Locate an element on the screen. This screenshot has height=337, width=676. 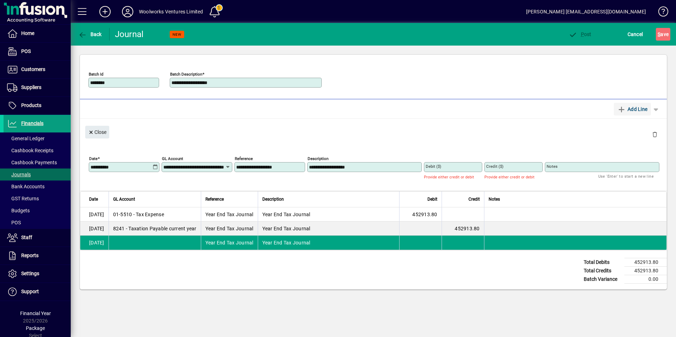
mat-label: Batch Id is located at coordinates (96, 74).